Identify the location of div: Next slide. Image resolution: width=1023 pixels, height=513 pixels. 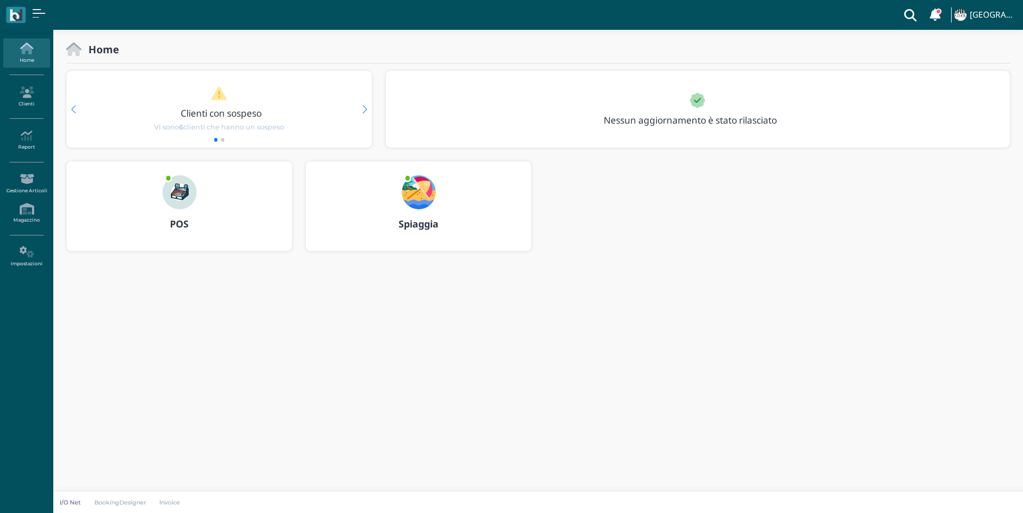
(364, 109).